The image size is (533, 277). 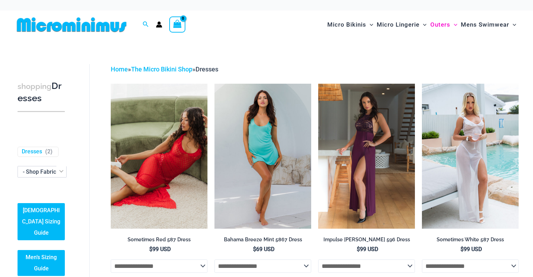 I want to click on a: Micro BikinisMenu ToggleMenu Toggle, so click(x=350, y=25).